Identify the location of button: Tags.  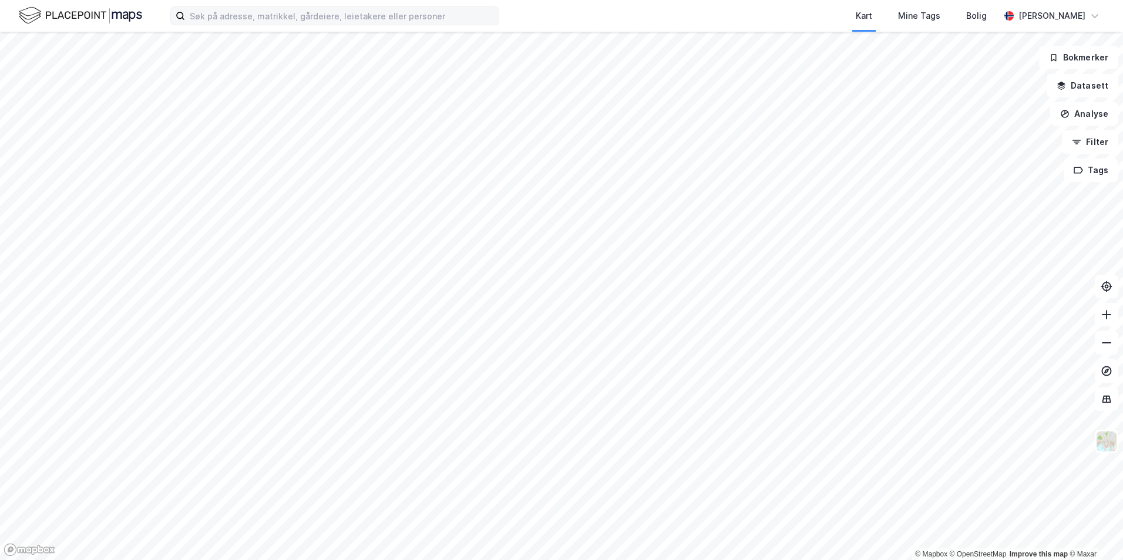
(1090, 170).